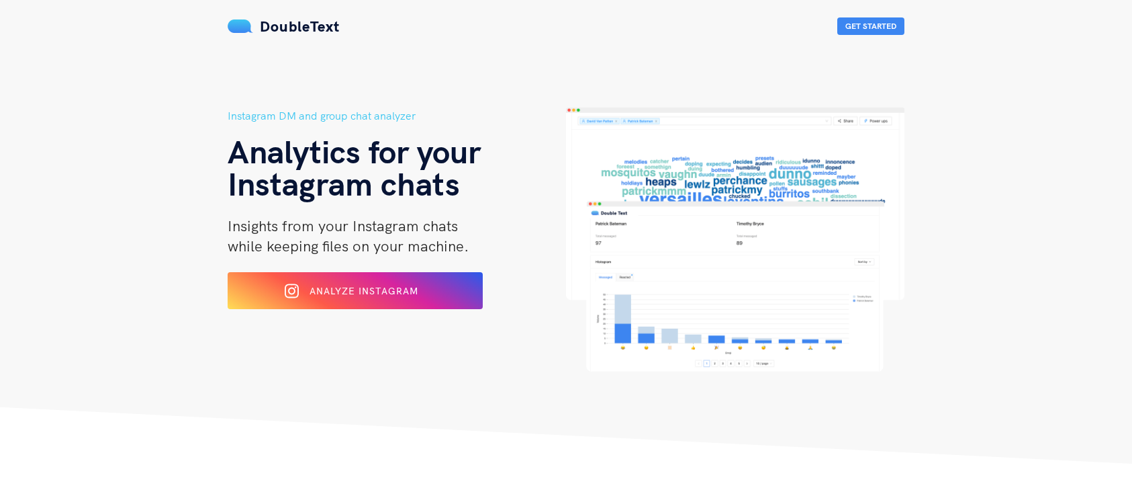 The width and height of the screenshot is (1132, 494). Describe the element at coordinates (240, 26) in the screenshot. I see `img: mS3x8y1f88AAAAABJRU5ErkJggg==` at that location.